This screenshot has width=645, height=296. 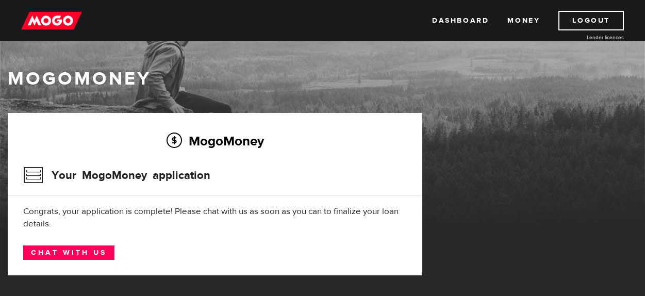 What do you see at coordinates (586, 37) in the screenshot?
I see `a: Lender licences` at bounding box center [586, 37].